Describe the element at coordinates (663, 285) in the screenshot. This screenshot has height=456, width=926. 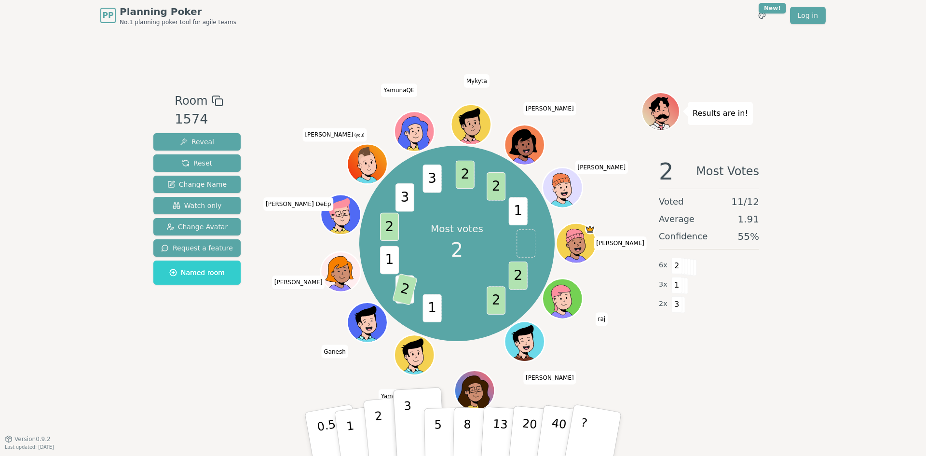
I see `span: 3 x` at that location.